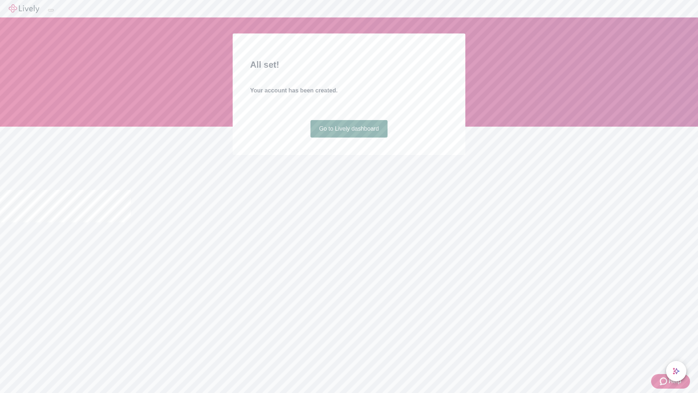 Image resolution: width=698 pixels, height=393 pixels. What do you see at coordinates (664, 381) in the screenshot?
I see `svg: Zendesk support icon` at bounding box center [664, 381].